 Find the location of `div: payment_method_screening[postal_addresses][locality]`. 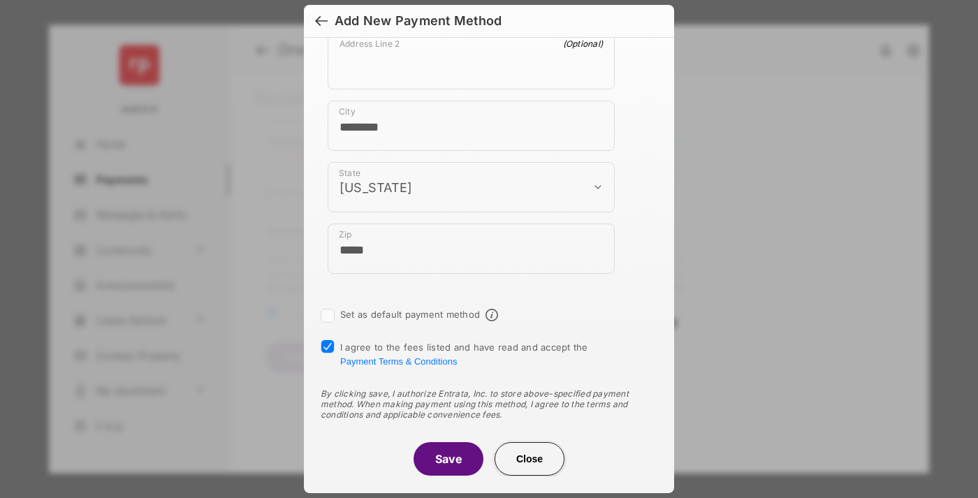

div: payment_method_screening[postal_addresses][locality] is located at coordinates (471, 126).